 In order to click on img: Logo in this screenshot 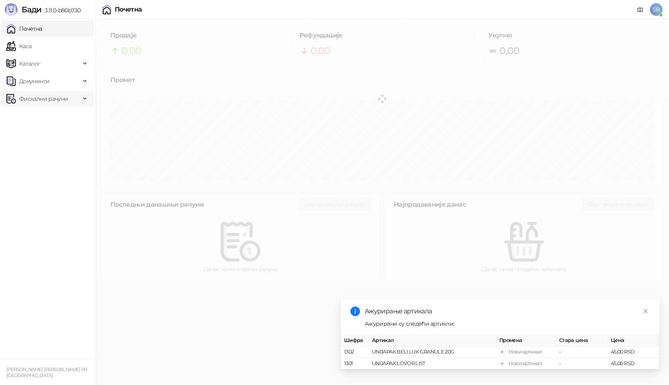, I will do `click(11, 10)`.